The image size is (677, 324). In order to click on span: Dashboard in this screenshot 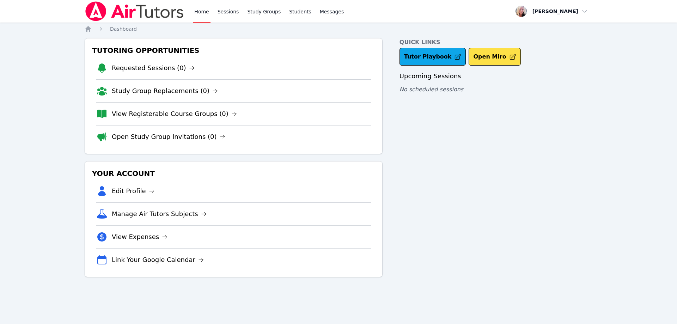, I will do `click(123, 29)`.